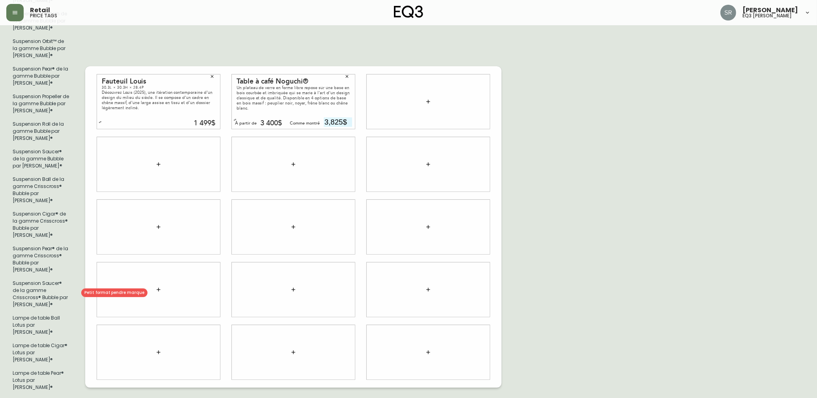 This screenshot has height=398, width=817. Describe the element at coordinates (305, 123) in the screenshot. I see `div: Comme montré` at that location.